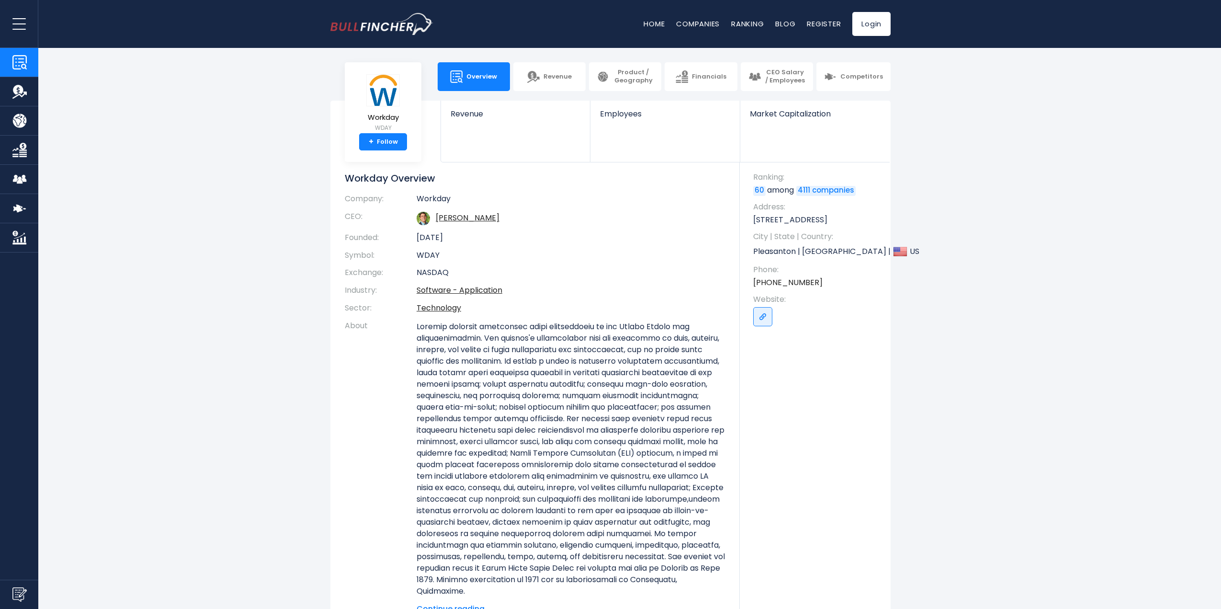  I want to click on span: Phone:, so click(817, 270).